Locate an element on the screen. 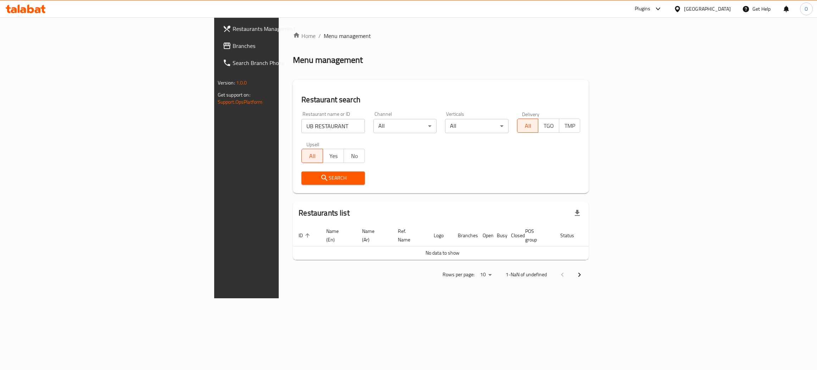 Image resolution: width=817 pixels, height=370 pixels. span: POS group is located at coordinates (536, 235).